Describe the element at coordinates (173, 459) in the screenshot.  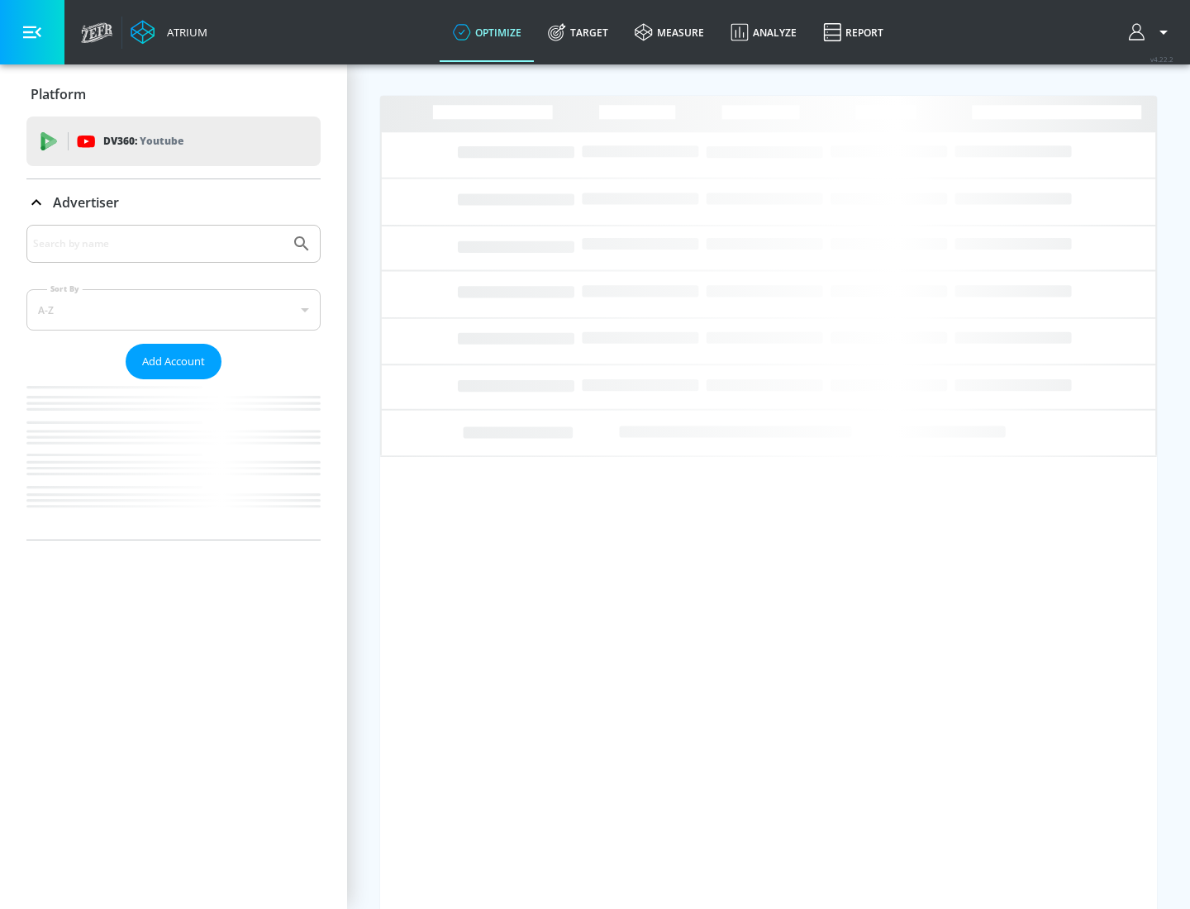
I see `nav: list of Advertiser` at that location.